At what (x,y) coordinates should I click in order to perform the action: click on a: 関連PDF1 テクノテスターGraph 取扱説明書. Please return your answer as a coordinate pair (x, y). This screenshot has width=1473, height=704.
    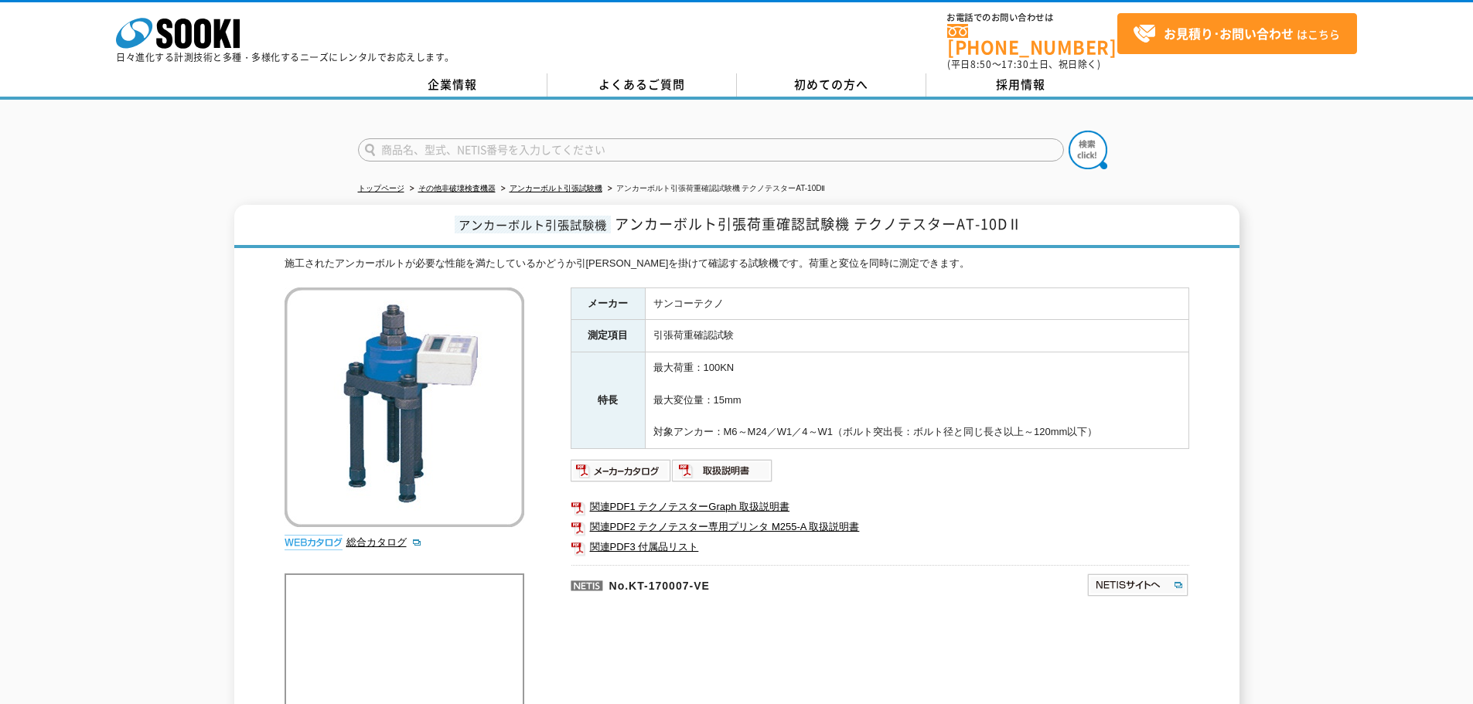
    Looking at the image, I should click on (880, 507).